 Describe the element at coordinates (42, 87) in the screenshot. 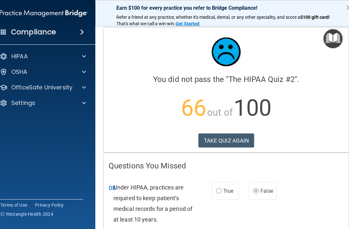

I see `p: OfficeSafe University` at that location.